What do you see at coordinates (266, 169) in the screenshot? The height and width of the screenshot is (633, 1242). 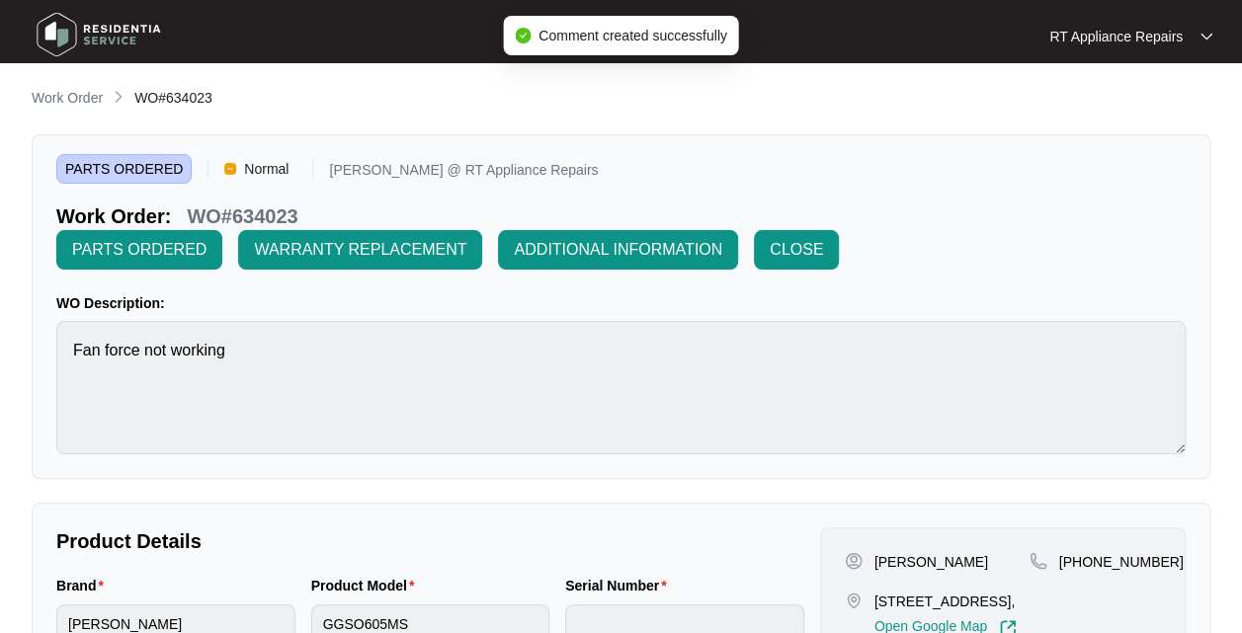 I see `span: Normal` at bounding box center [266, 169].